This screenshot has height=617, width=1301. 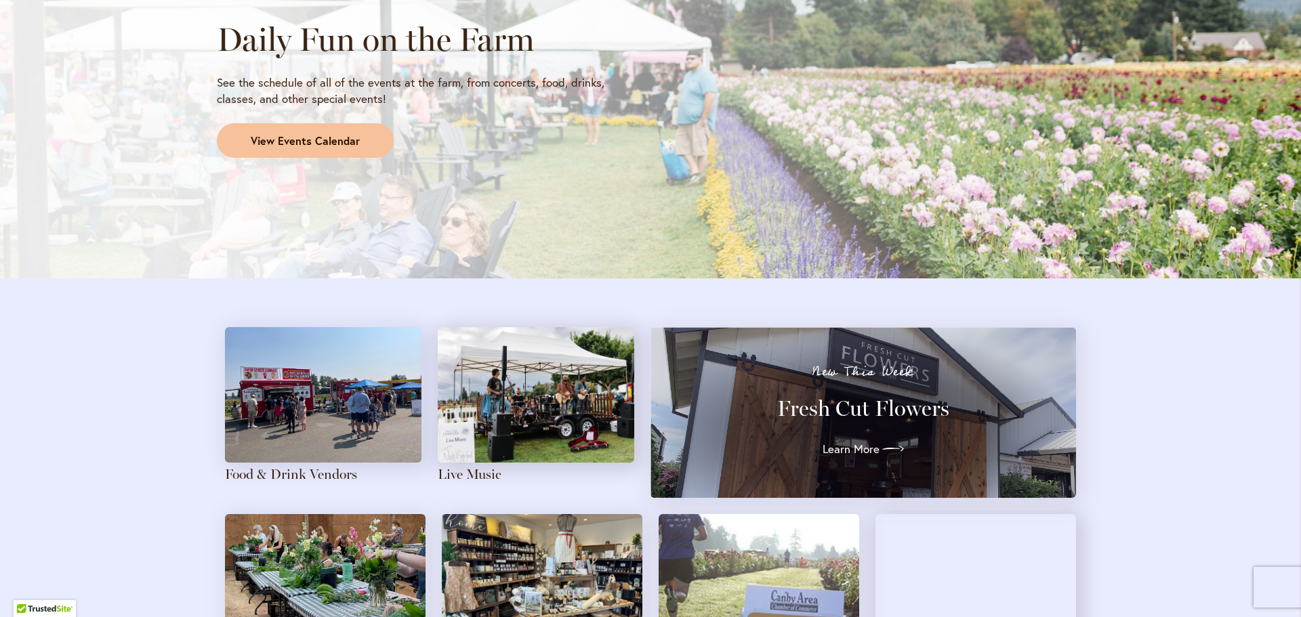 What do you see at coordinates (536, 395) in the screenshot?
I see `a: A four-person band plays with a field of pink dahlias in the background` at bounding box center [536, 395].